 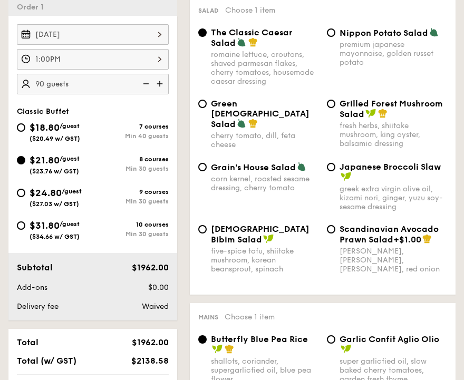 I want to click on div: cherry tomato, dill, feta cheese, so click(x=265, y=140).